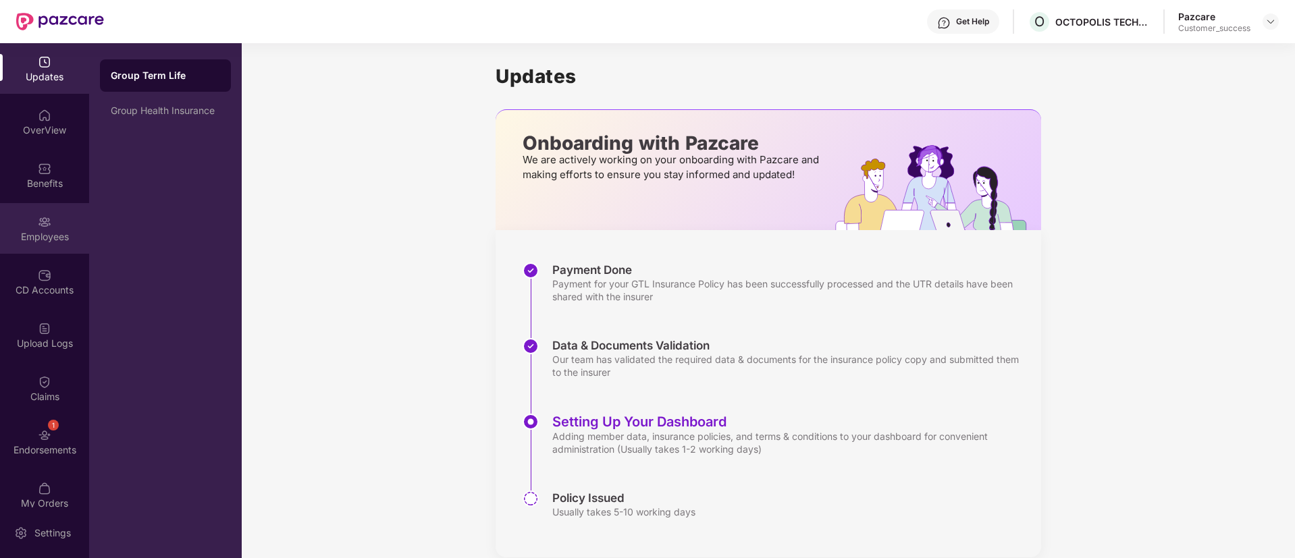  Describe the element at coordinates (672, 167) in the screenshot. I see `p: We are actively working on your onboarding with Pazcare and making efforts to ensure you stay inf...` at that location.